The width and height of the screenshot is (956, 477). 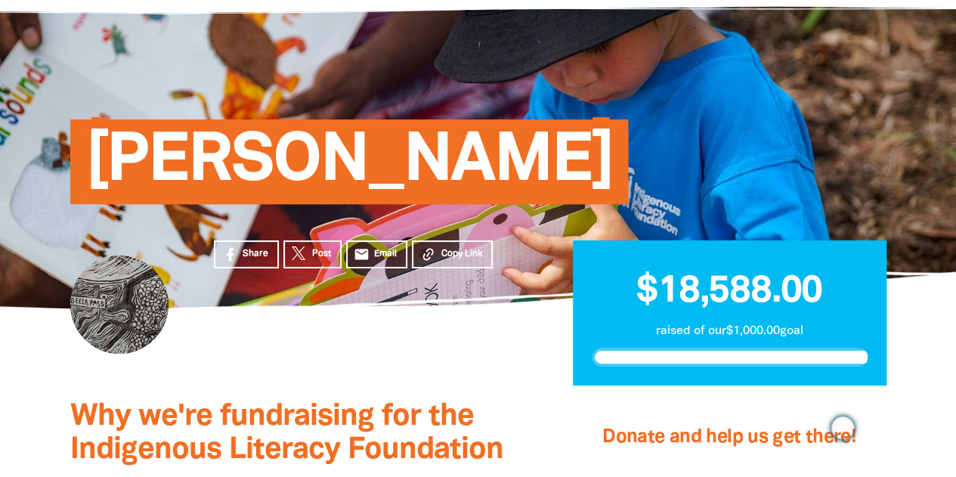 What do you see at coordinates (286, 433) in the screenshot?
I see `span: Why we're fundraising for the Indigenous Literacy Foundation` at bounding box center [286, 433].